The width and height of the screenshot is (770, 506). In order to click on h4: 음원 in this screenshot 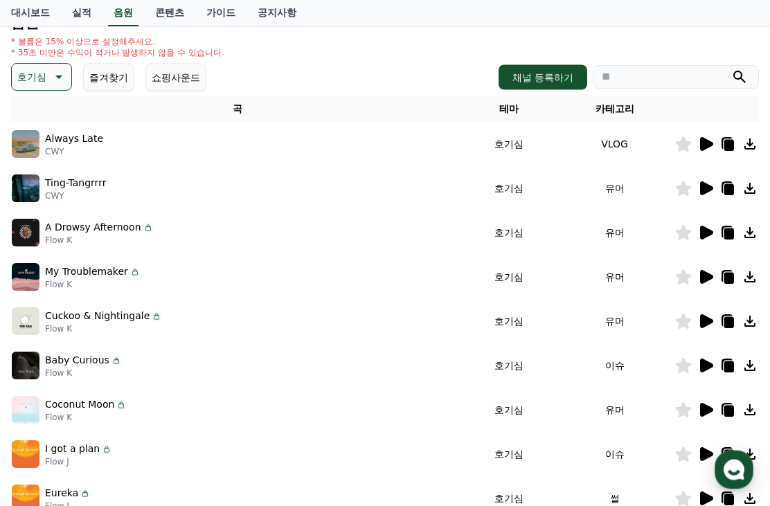, I will do `click(385, 23)`.